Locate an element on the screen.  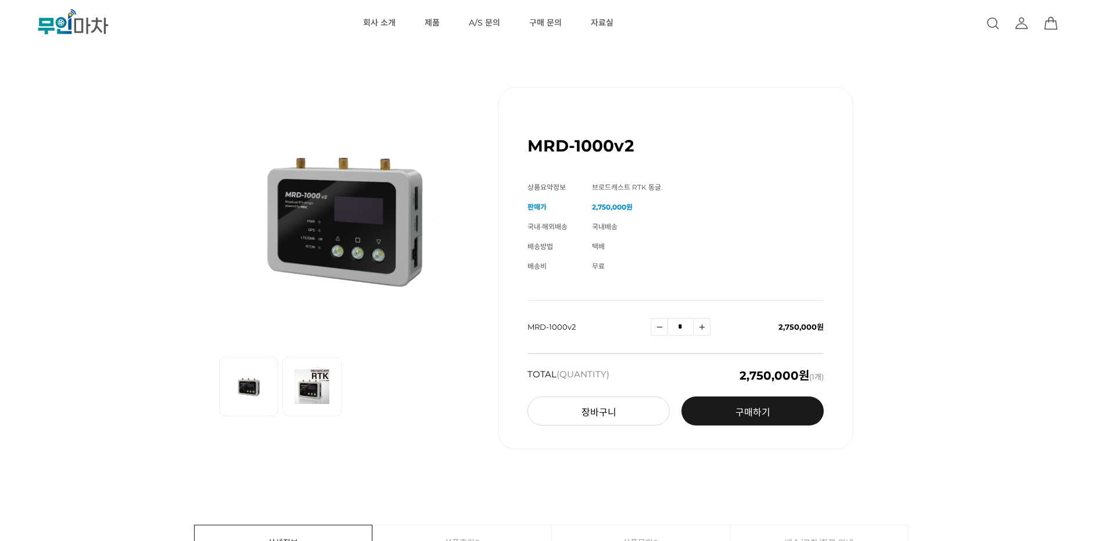
span: 배송방법 is located at coordinates (540, 246).